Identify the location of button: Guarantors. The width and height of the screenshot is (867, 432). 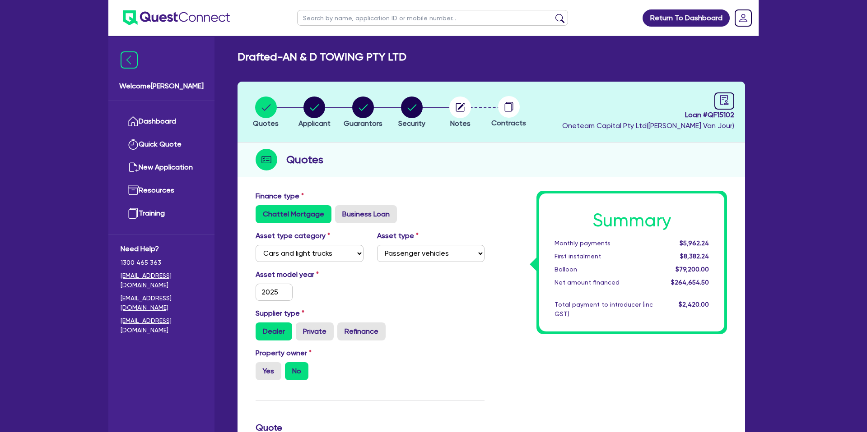
(363, 113).